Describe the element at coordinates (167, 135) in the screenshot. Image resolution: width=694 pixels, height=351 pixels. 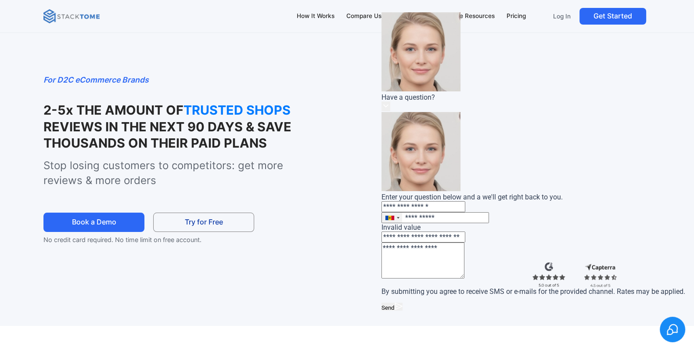
I see `strong: REVIEWS IN THE NEXT 90 DAYS & SAVE THOUSANDS ON THEIR PAID PLANS` at that location.